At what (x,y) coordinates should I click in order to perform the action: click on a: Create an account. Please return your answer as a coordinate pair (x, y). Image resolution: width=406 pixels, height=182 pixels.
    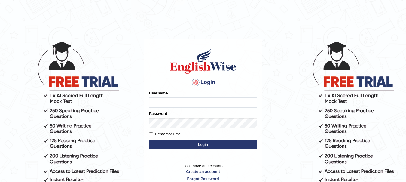
    Looking at the image, I should click on (203, 171).